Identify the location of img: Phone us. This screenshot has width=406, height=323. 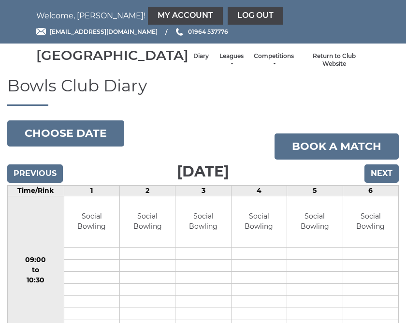
(179, 32).